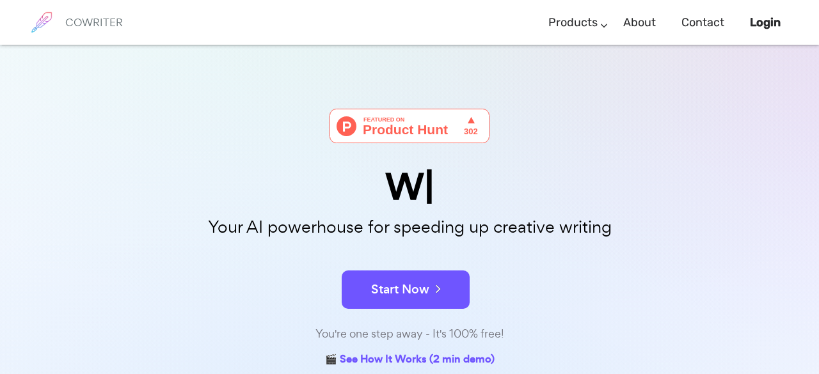 The height and width of the screenshot is (374, 819). Describe the element at coordinates (765, 22) in the screenshot. I see `a: Login` at that location.